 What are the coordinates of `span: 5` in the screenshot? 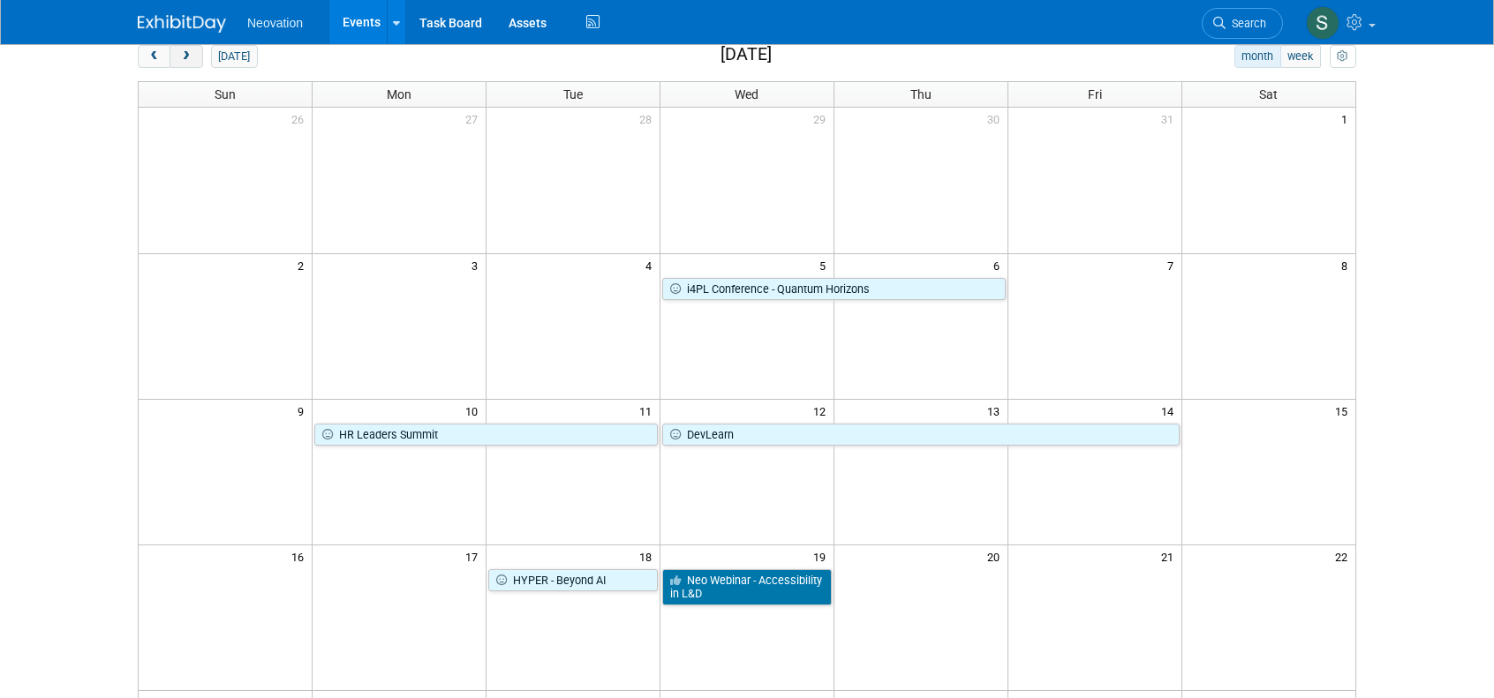 It's located at (825, 265).